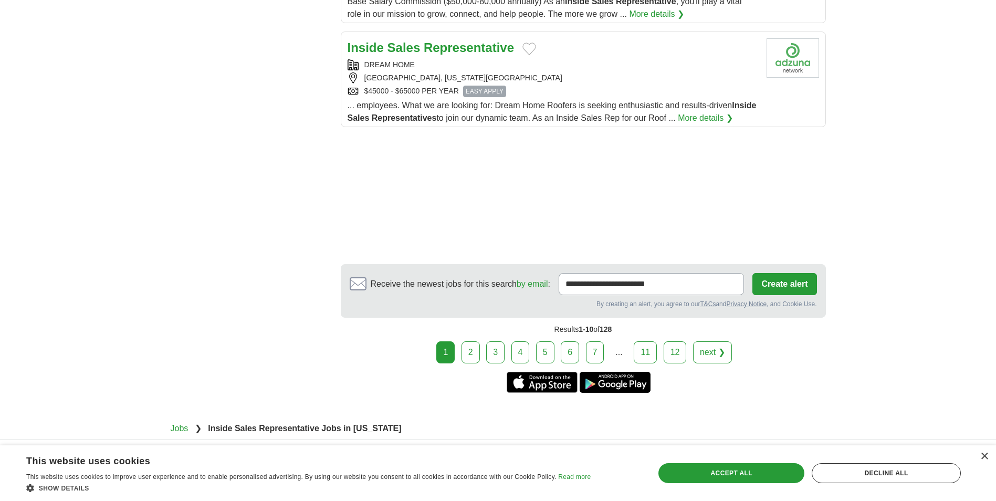 Image resolution: width=996 pixels, height=501 pixels. What do you see at coordinates (445, 352) in the screenshot?
I see `div: 1` at bounding box center [445, 352].